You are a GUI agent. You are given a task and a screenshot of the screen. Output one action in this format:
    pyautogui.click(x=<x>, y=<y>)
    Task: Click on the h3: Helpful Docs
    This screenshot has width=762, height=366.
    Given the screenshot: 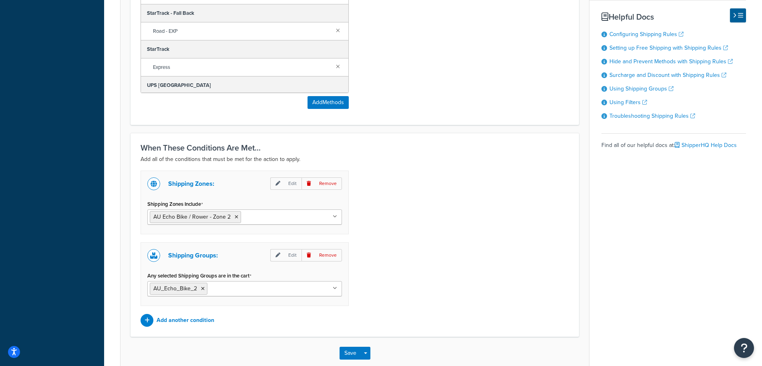 What is the action you would take?
    pyautogui.click(x=674, y=17)
    